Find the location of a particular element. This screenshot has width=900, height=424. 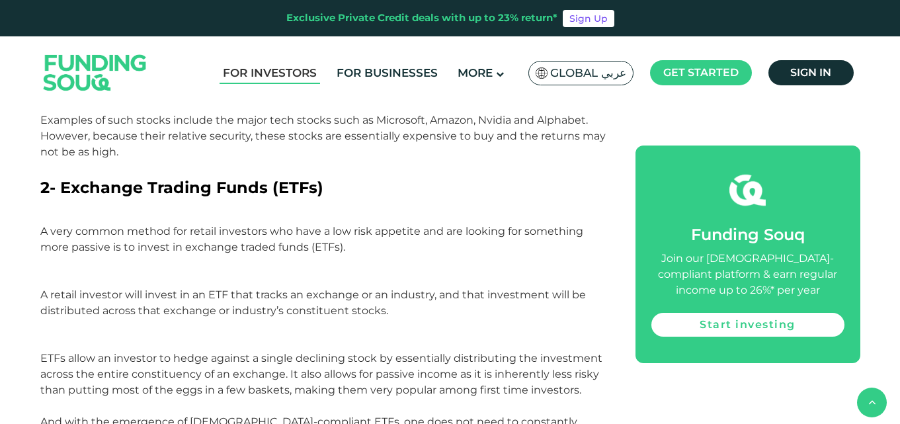

a: For Businesses is located at coordinates (387, 73).